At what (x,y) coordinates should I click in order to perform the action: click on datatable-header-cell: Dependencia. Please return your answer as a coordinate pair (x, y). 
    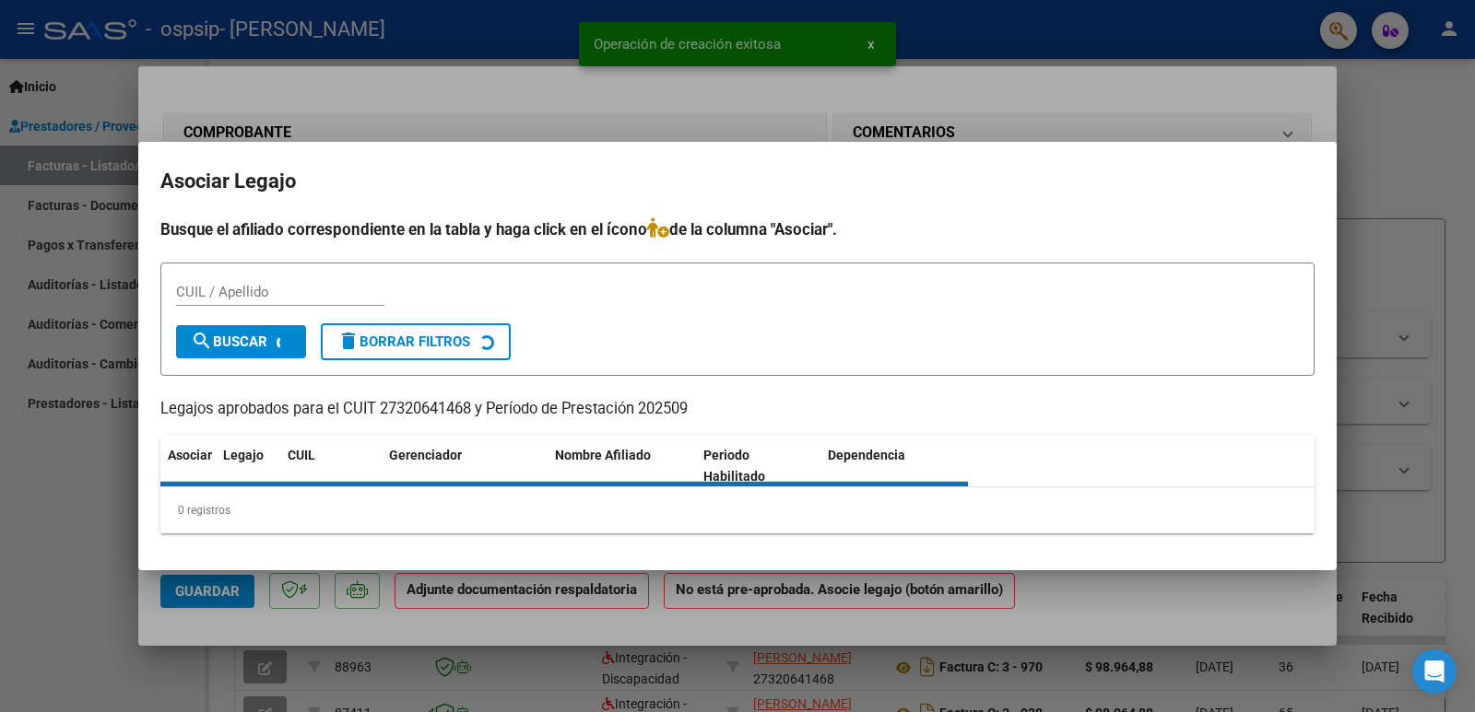
    Looking at the image, I should click on (894, 466).